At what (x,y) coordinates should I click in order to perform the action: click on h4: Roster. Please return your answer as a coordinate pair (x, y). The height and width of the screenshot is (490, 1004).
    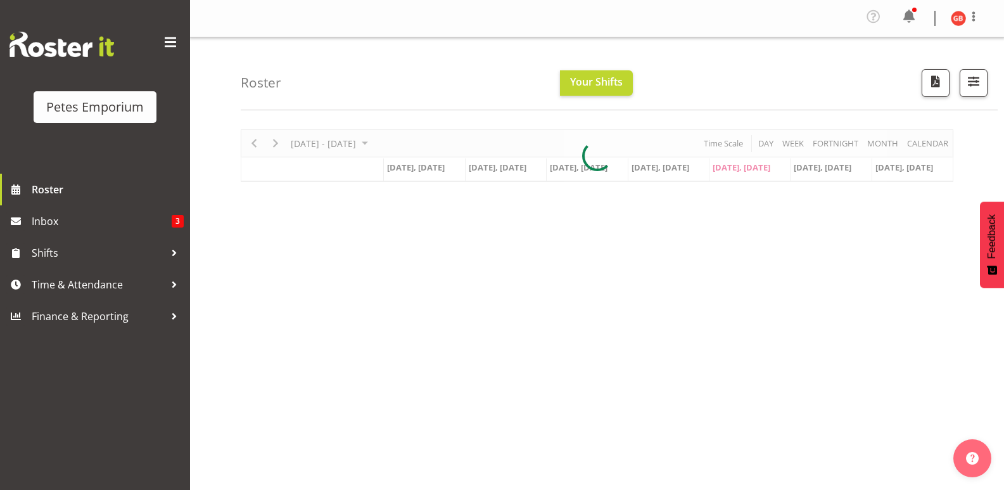
    Looking at the image, I should click on (261, 82).